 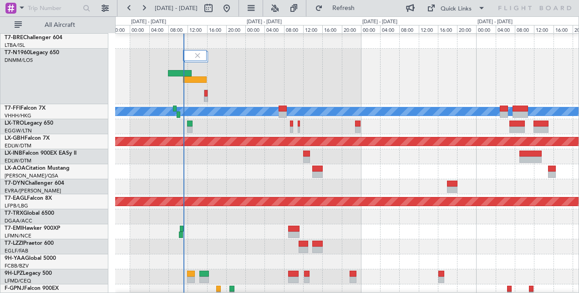 I want to click on a: T7-BREChallenger 604, so click(x=33, y=38).